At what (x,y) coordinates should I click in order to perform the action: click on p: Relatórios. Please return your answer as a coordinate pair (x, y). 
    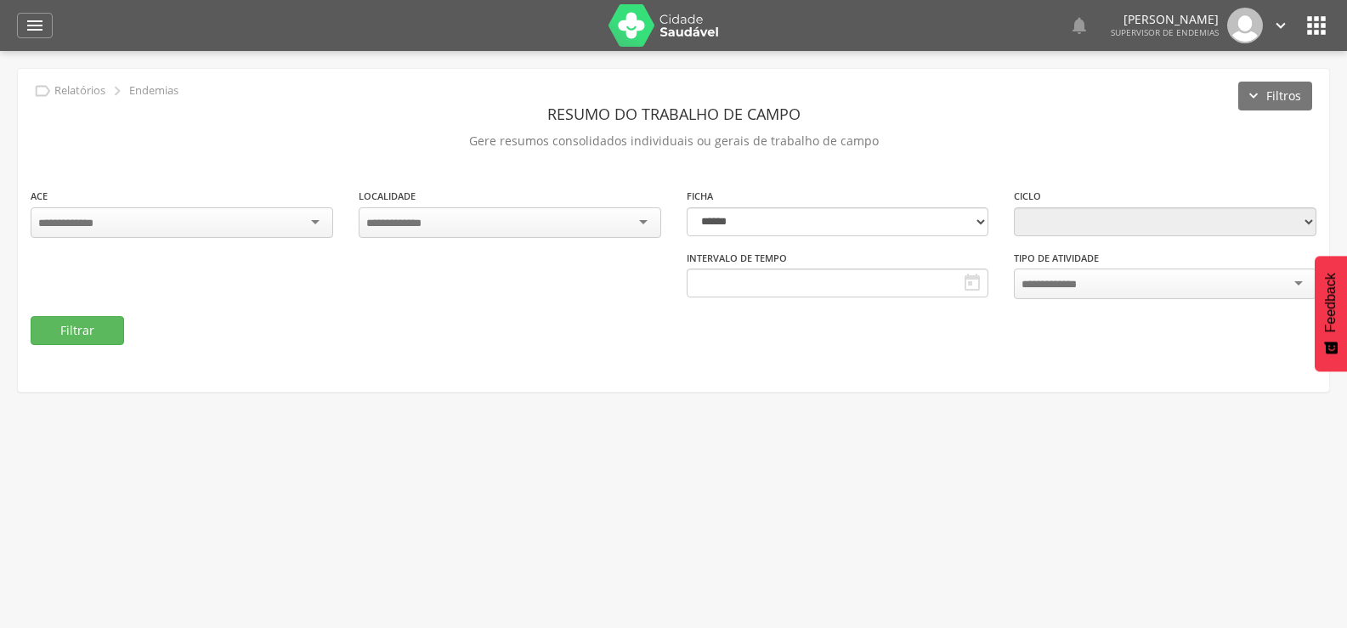
    Looking at the image, I should click on (80, 91).